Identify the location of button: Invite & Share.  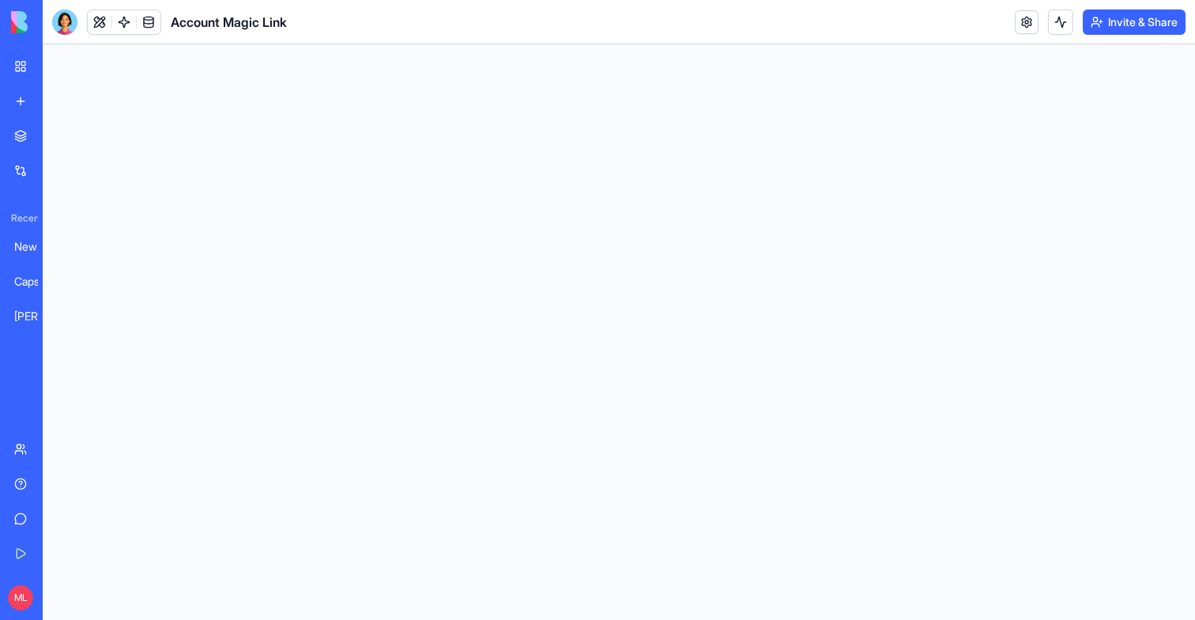
(1134, 22).